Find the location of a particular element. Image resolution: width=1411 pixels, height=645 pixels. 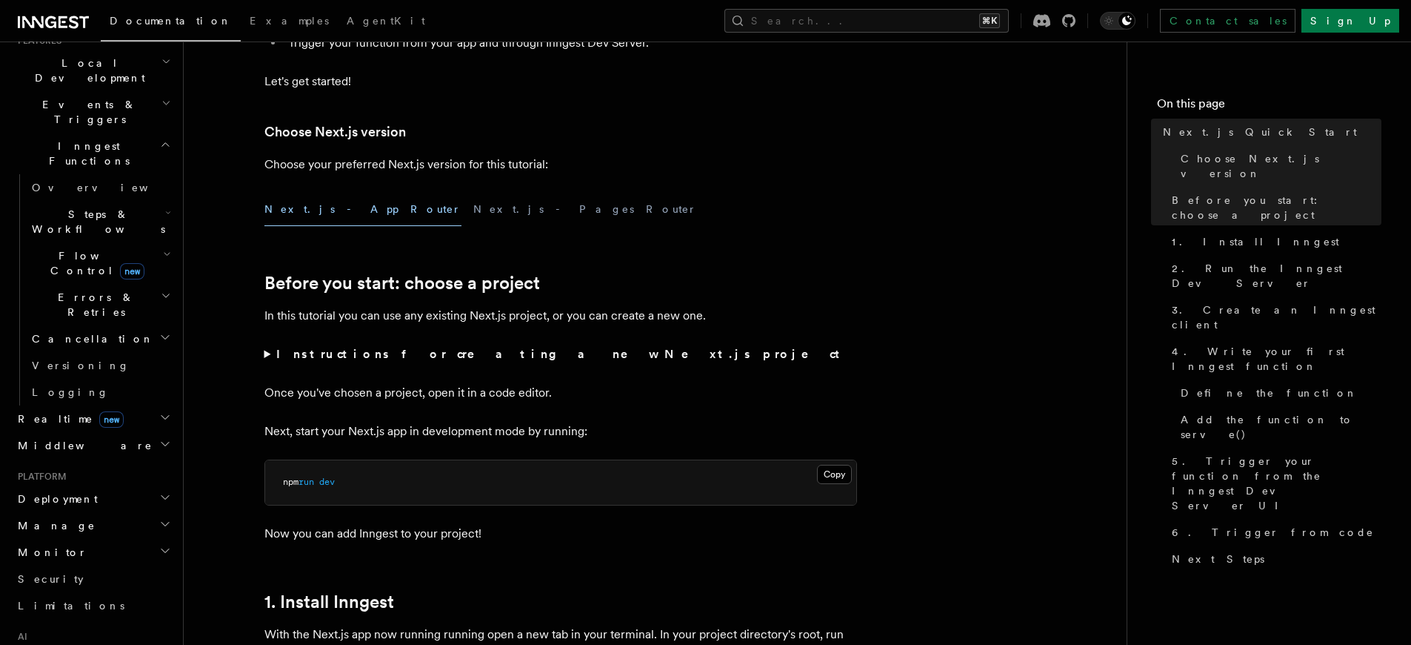

p: Let's get started! is located at coordinates (561, 82).